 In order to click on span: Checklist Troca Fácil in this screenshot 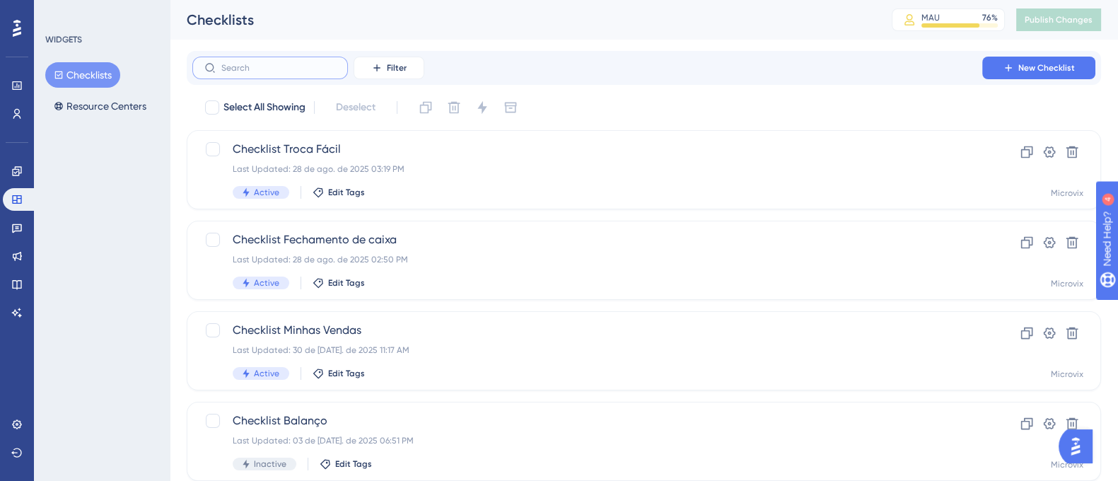, I will do `click(587, 149)`.